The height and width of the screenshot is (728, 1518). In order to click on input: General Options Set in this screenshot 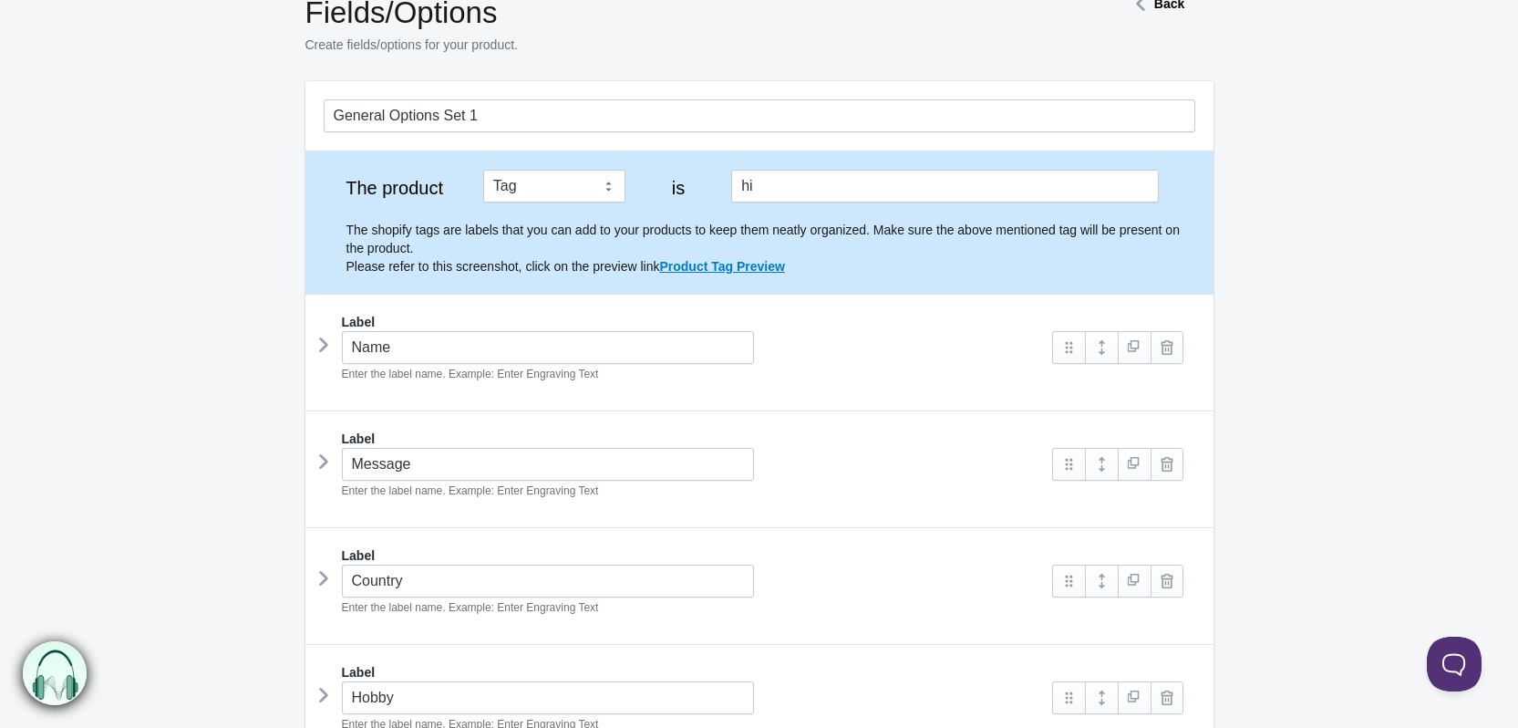, I will do `click(759, 116)`.